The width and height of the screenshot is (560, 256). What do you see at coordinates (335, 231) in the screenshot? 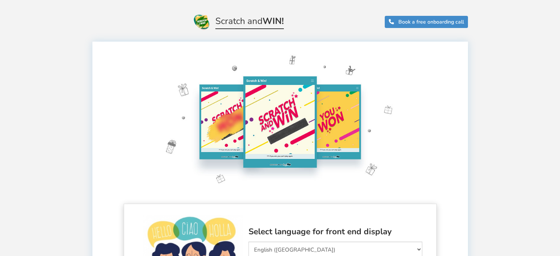
I see `h3: Select language for front end display` at bounding box center [335, 231].